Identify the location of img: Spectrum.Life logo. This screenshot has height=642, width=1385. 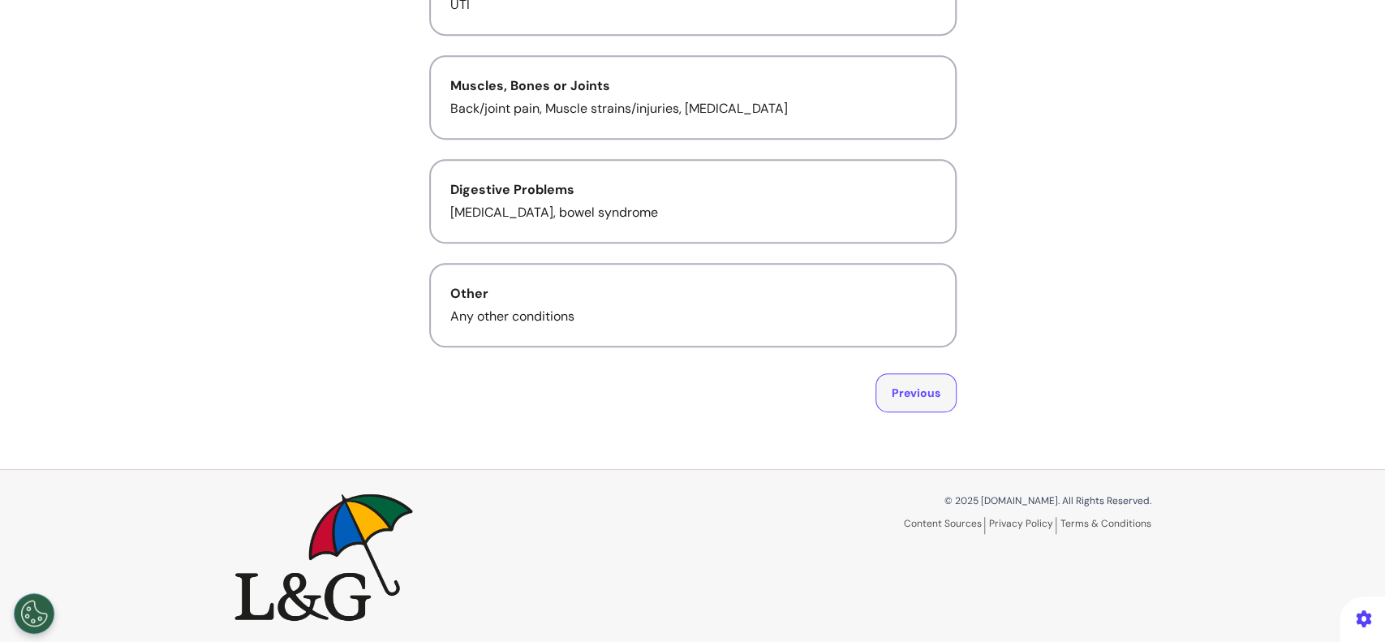
(324, 557).